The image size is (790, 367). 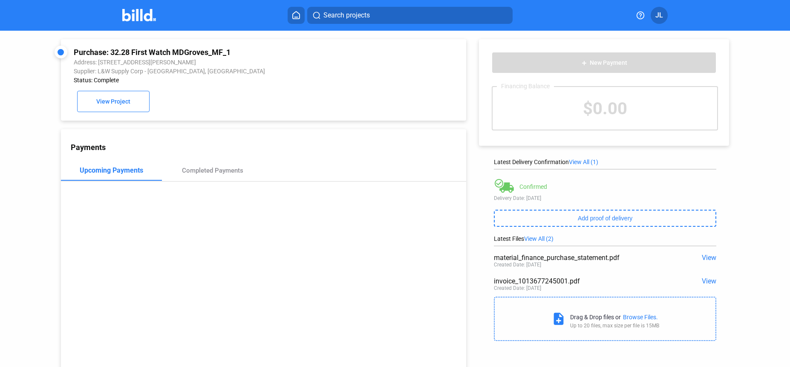 I want to click on span: JL, so click(x=659, y=15).